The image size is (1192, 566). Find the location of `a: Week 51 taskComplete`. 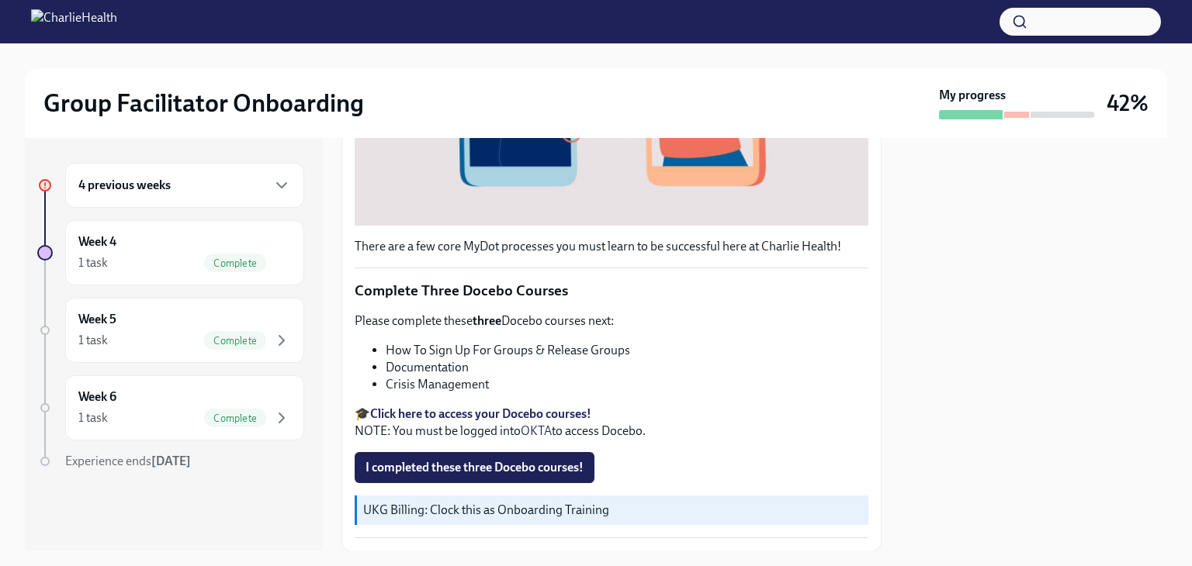

a: Week 51 taskComplete is located at coordinates (171, 331).